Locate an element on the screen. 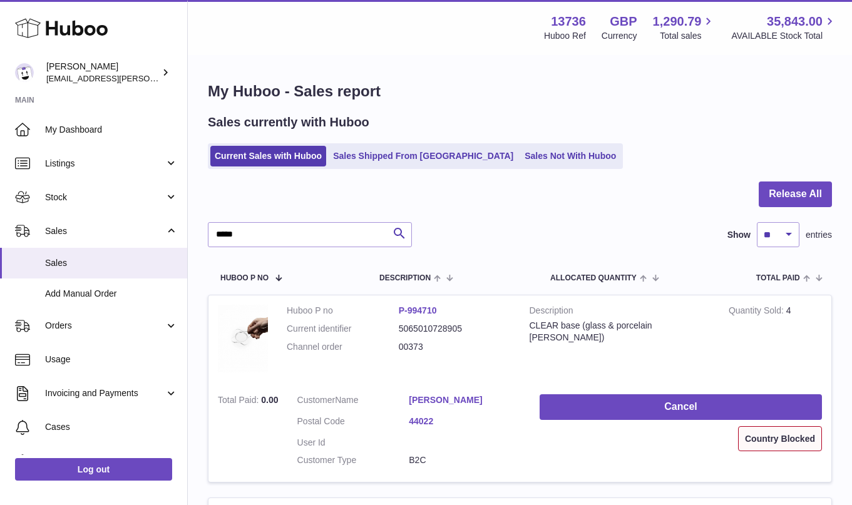 The height and width of the screenshot is (505, 852). img: 137361722680558.png is located at coordinates (243, 339).